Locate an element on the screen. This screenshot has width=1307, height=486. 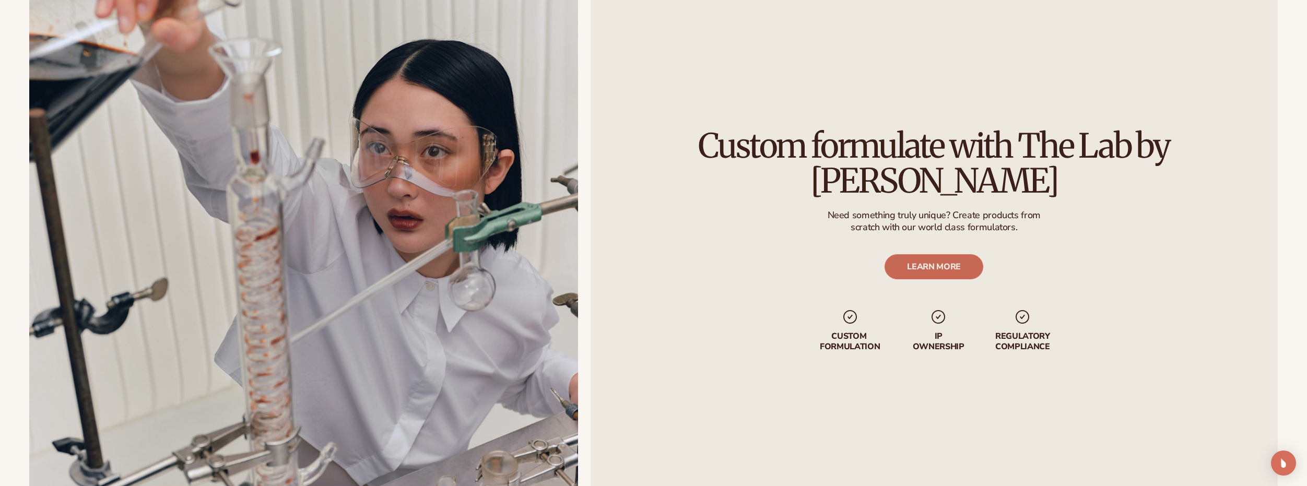
div: Open Intercom Messenger is located at coordinates (1284, 463).